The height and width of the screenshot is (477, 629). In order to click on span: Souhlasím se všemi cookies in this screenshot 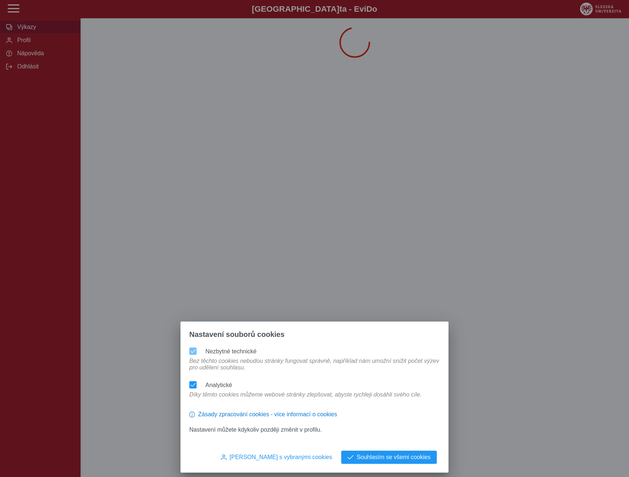, I will do `click(393, 457)`.